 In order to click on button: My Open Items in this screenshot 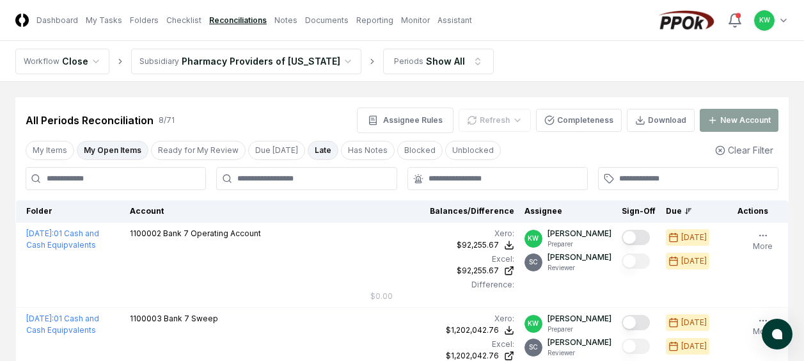, I will do `click(113, 150)`.